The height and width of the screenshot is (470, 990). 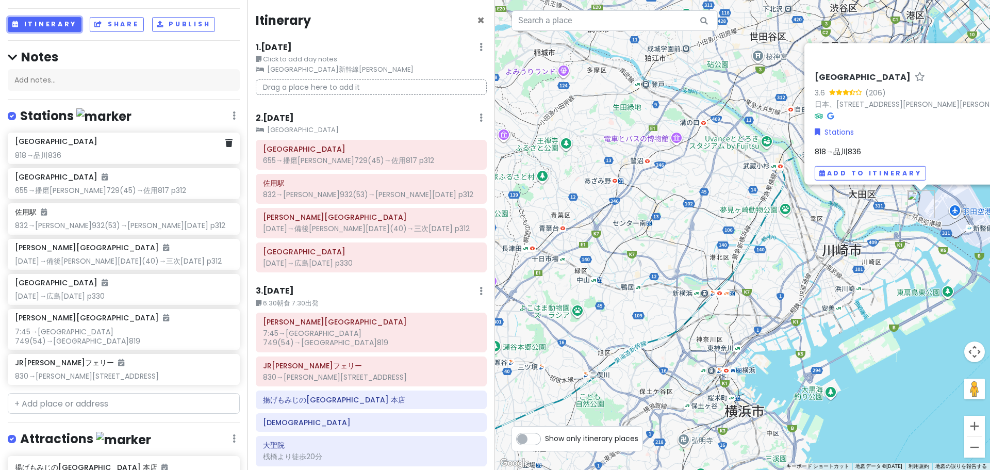 What do you see at coordinates (371, 149) in the screenshot?
I see `h6: 姫路駅` at bounding box center [371, 149].